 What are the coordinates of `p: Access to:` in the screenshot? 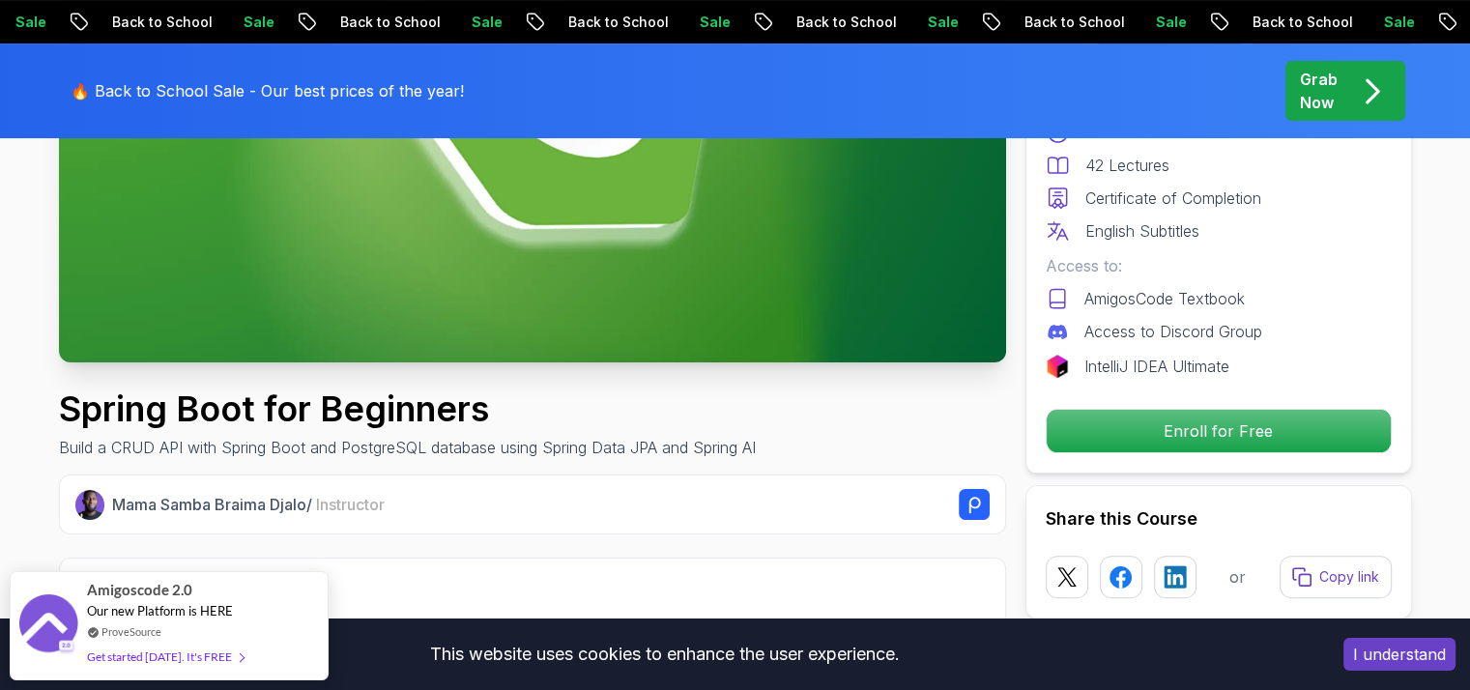 It's located at (1219, 266).